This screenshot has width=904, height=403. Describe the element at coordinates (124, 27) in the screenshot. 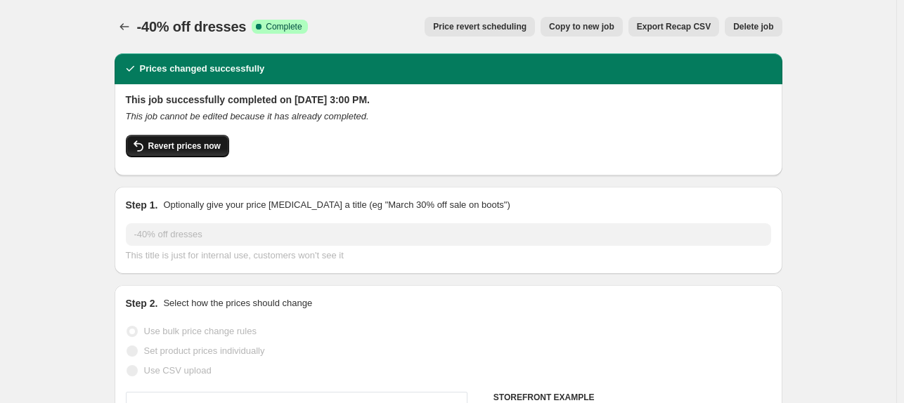

I see `button: Price change jobs` at that location.